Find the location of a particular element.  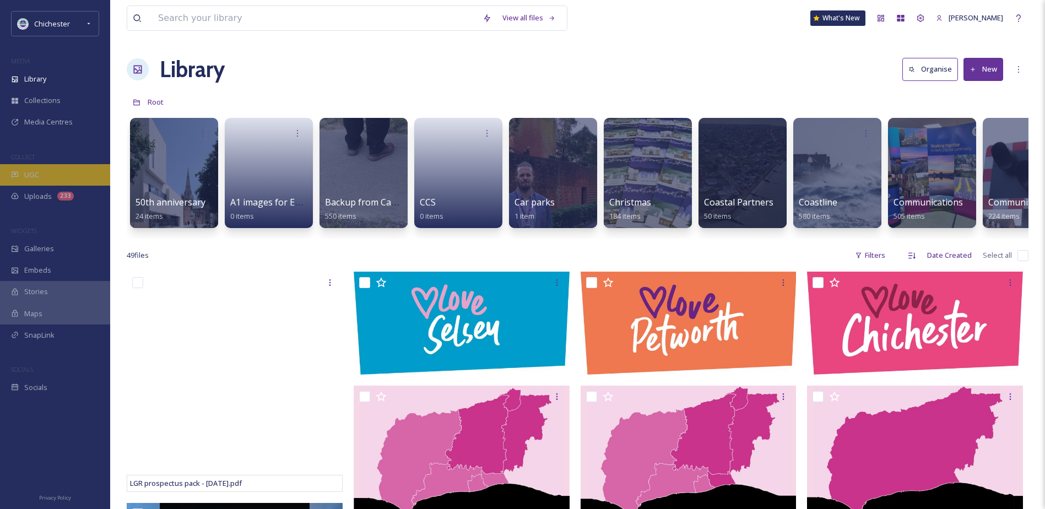

span: Embeds is located at coordinates (37, 270).